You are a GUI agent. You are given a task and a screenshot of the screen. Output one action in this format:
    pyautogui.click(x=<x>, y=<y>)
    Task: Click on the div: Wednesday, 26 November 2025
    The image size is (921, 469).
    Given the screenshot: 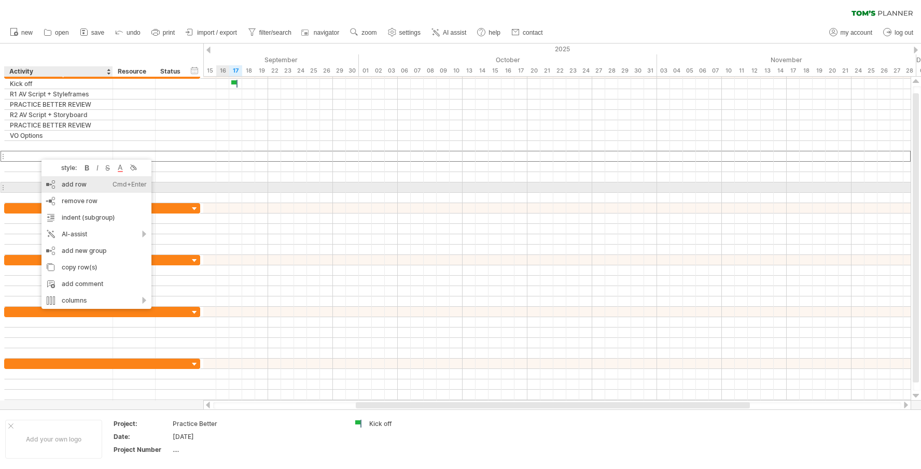 What is the action you would take?
    pyautogui.click(x=884, y=71)
    